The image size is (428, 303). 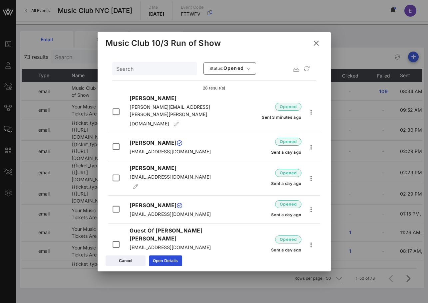 I want to click on a: Open Details, so click(x=165, y=261).